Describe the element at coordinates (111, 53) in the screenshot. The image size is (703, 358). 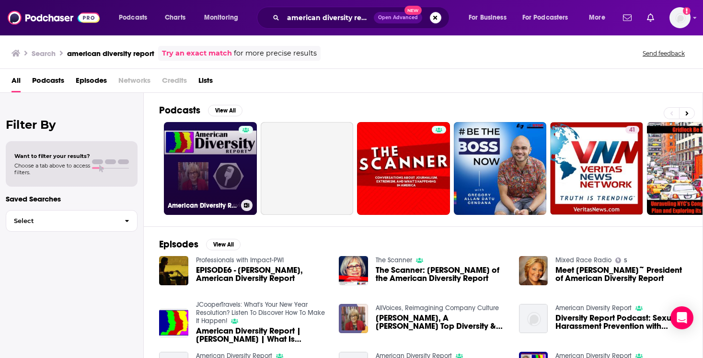
I see `h3: american diversity report` at that location.